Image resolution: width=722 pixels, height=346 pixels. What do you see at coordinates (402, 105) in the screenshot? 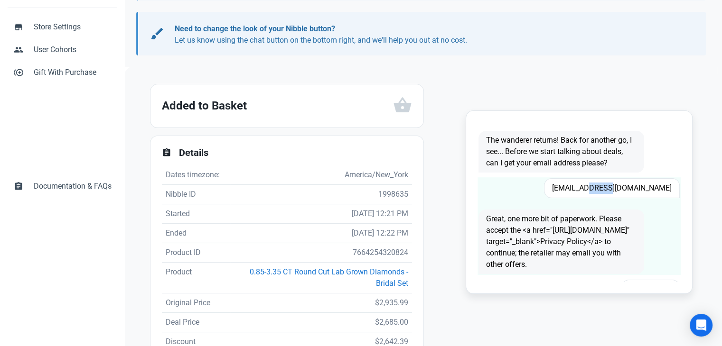
I see `span: shopping_basket` at bounding box center [402, 105].